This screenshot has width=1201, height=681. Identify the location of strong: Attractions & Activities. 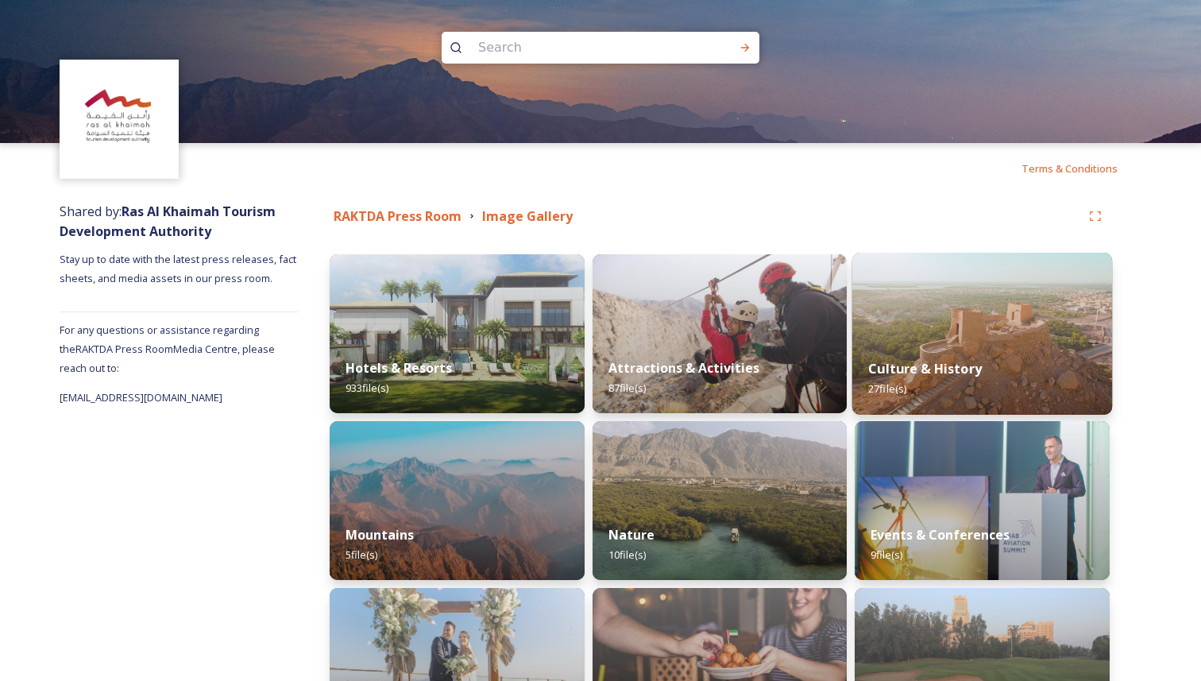
(684, 368).